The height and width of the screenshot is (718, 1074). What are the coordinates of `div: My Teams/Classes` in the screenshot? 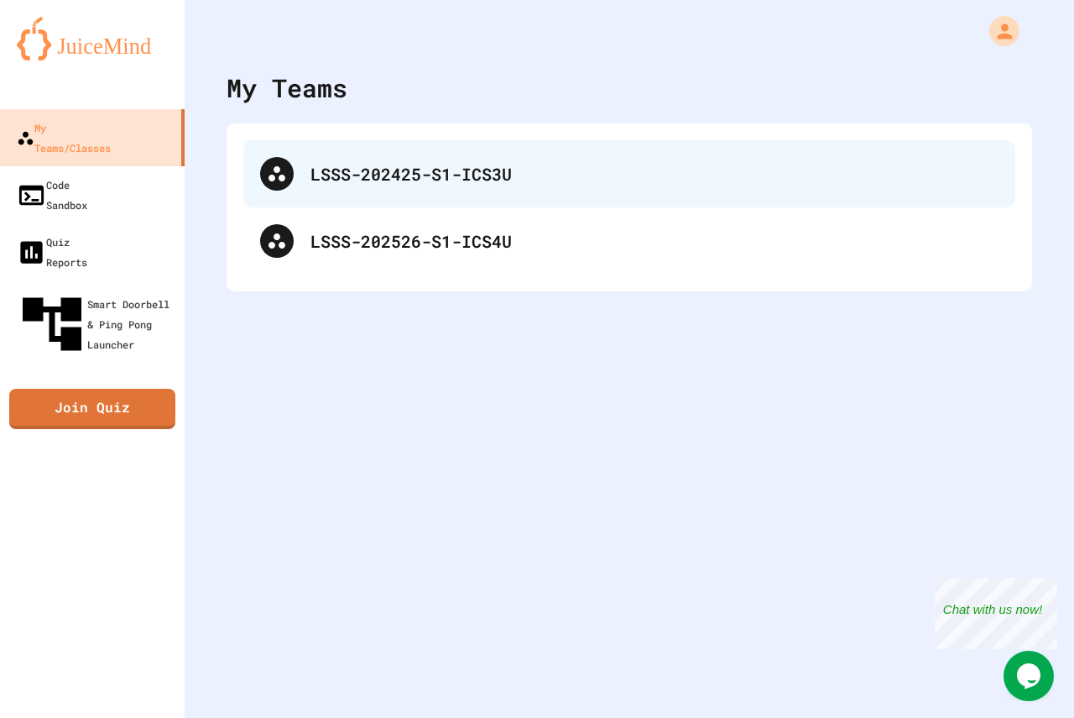 It's located at (64, 138).